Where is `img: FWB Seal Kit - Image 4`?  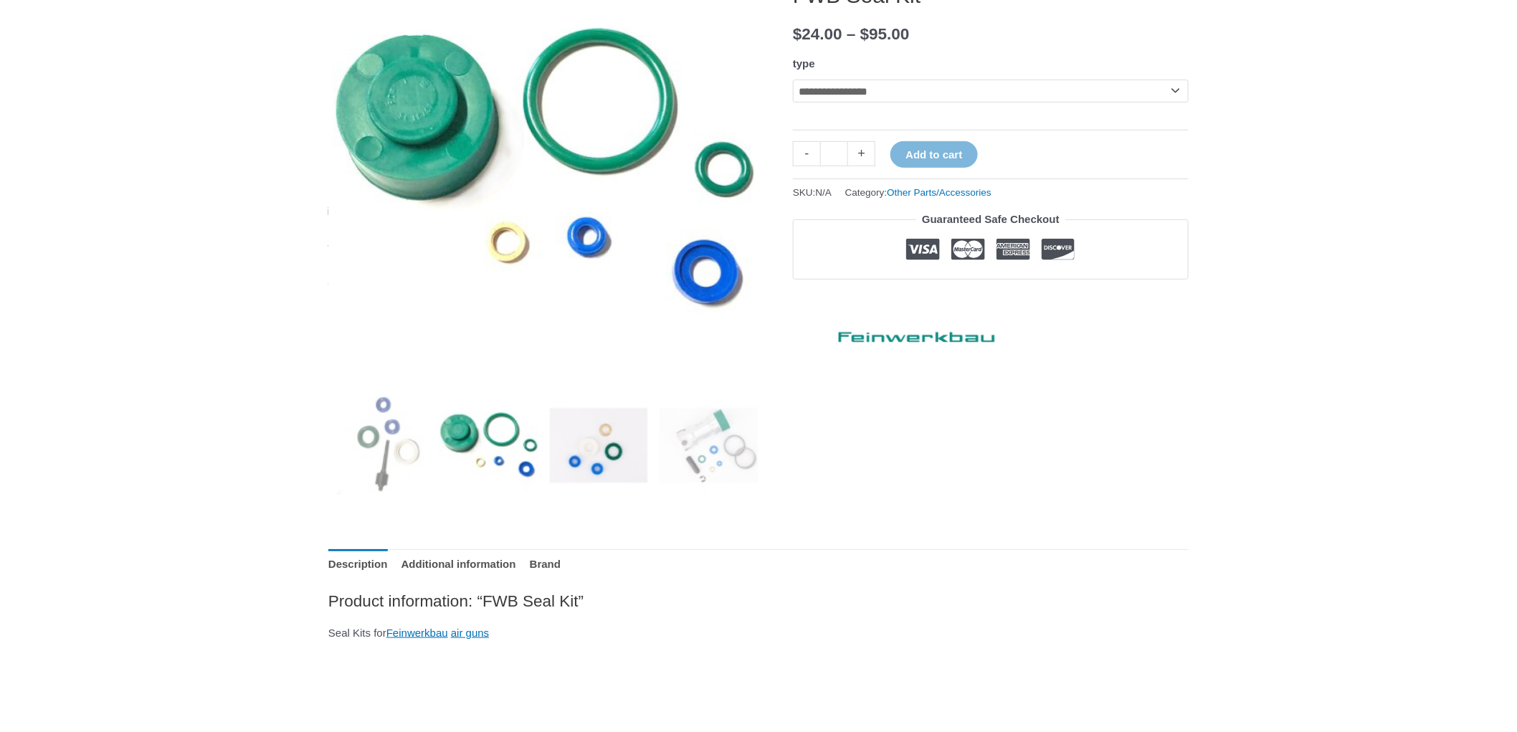 img: FWB Seal Kit - Image 4 is located at coordinates (708, 445).